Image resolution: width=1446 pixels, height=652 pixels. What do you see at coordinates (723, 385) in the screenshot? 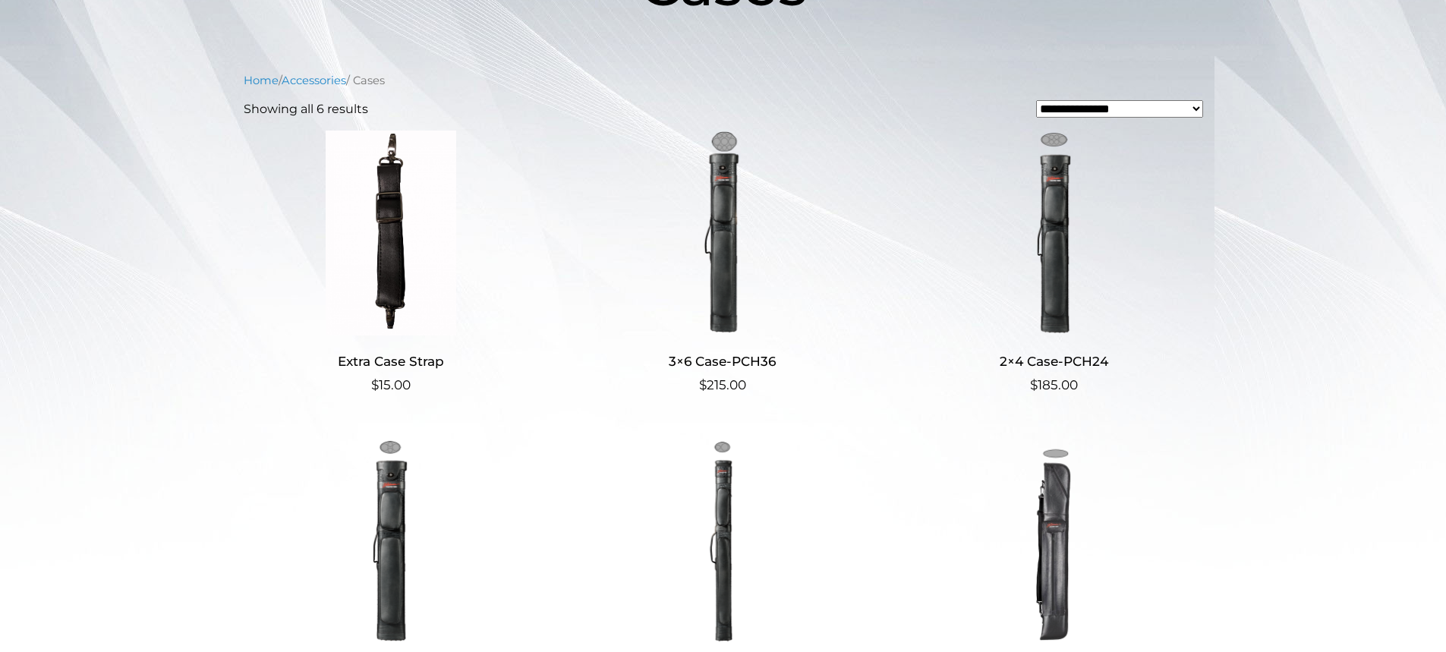
I see `bdi: 215.00` at bounding box center [723, 385].